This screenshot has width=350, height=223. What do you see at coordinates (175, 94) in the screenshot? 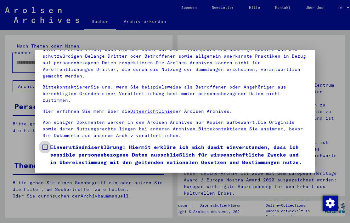
I see `p: Bitte Sie uns, wenn Sie beispielsweise als Betroffener oder Angehöriger aus berechtigten Gründen ...` at bounding box center [175, 94].